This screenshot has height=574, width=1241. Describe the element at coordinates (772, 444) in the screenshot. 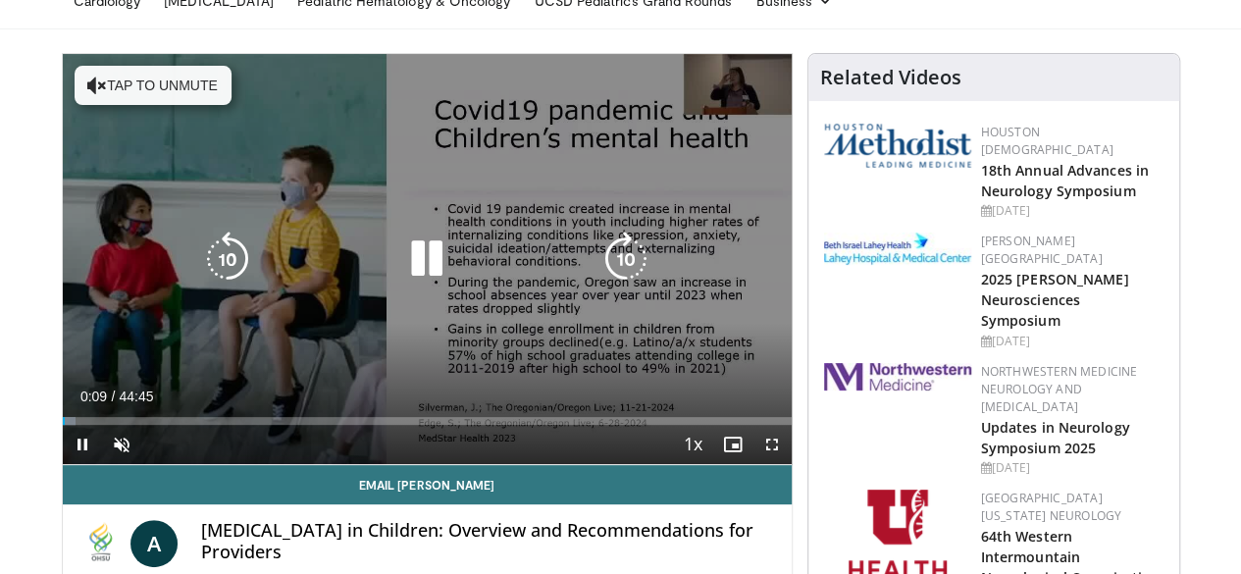

I see `button: Fullscreen` at that location.